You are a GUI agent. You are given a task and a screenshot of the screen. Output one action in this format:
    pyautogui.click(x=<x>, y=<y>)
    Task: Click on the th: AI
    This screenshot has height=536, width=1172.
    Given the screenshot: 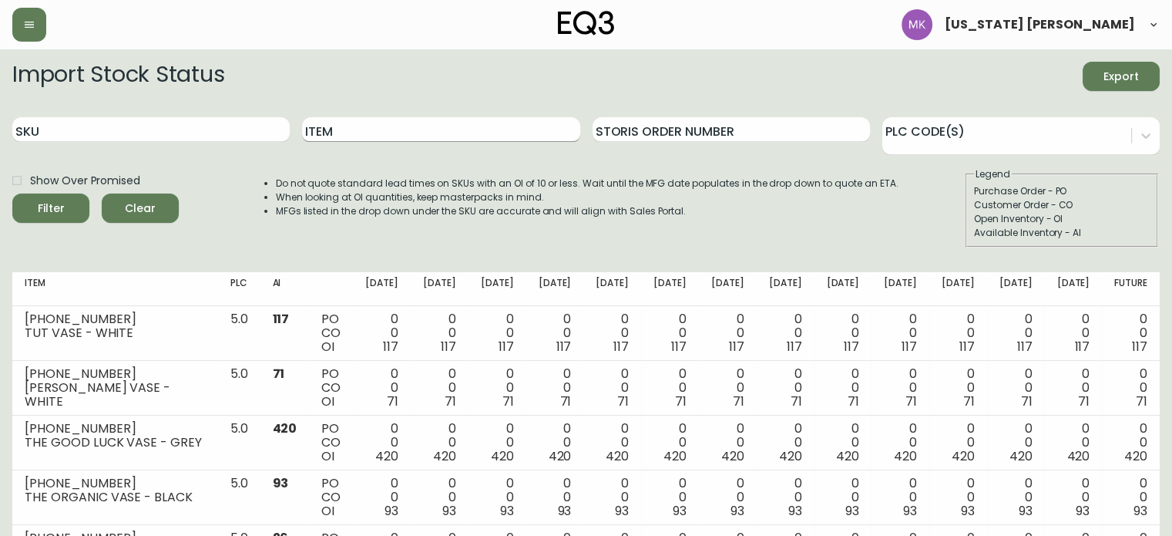 What is the action you would take?
    pyautogui.click(x=284, y=289)
    